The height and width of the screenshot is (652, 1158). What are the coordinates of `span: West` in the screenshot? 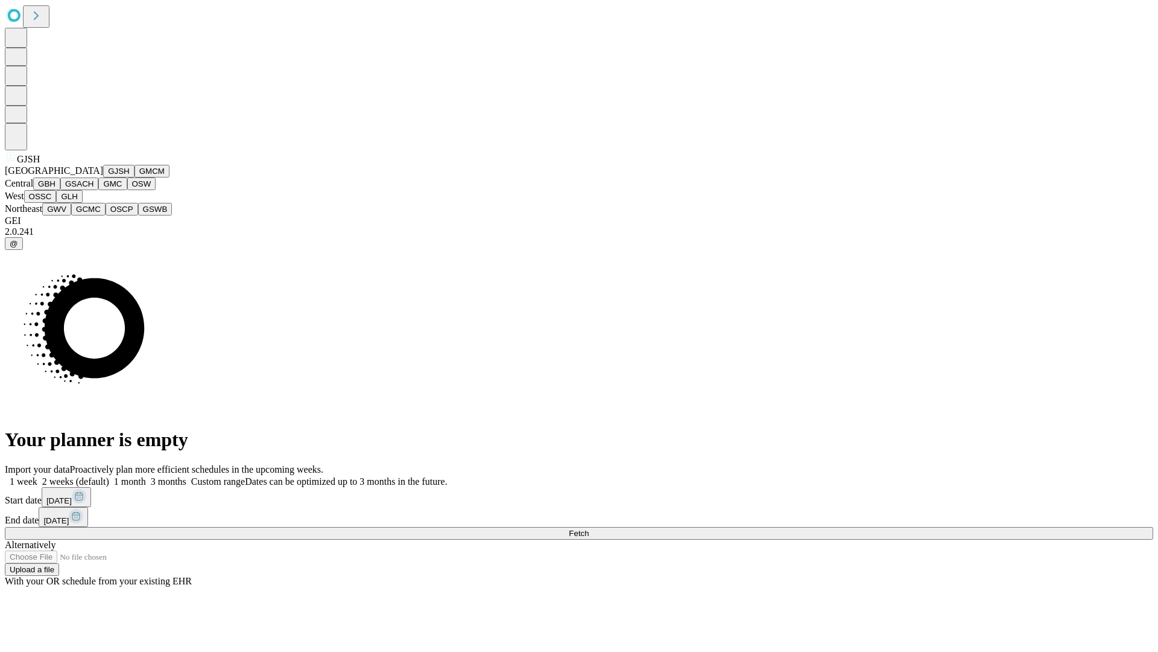 It's located at (14, 195).